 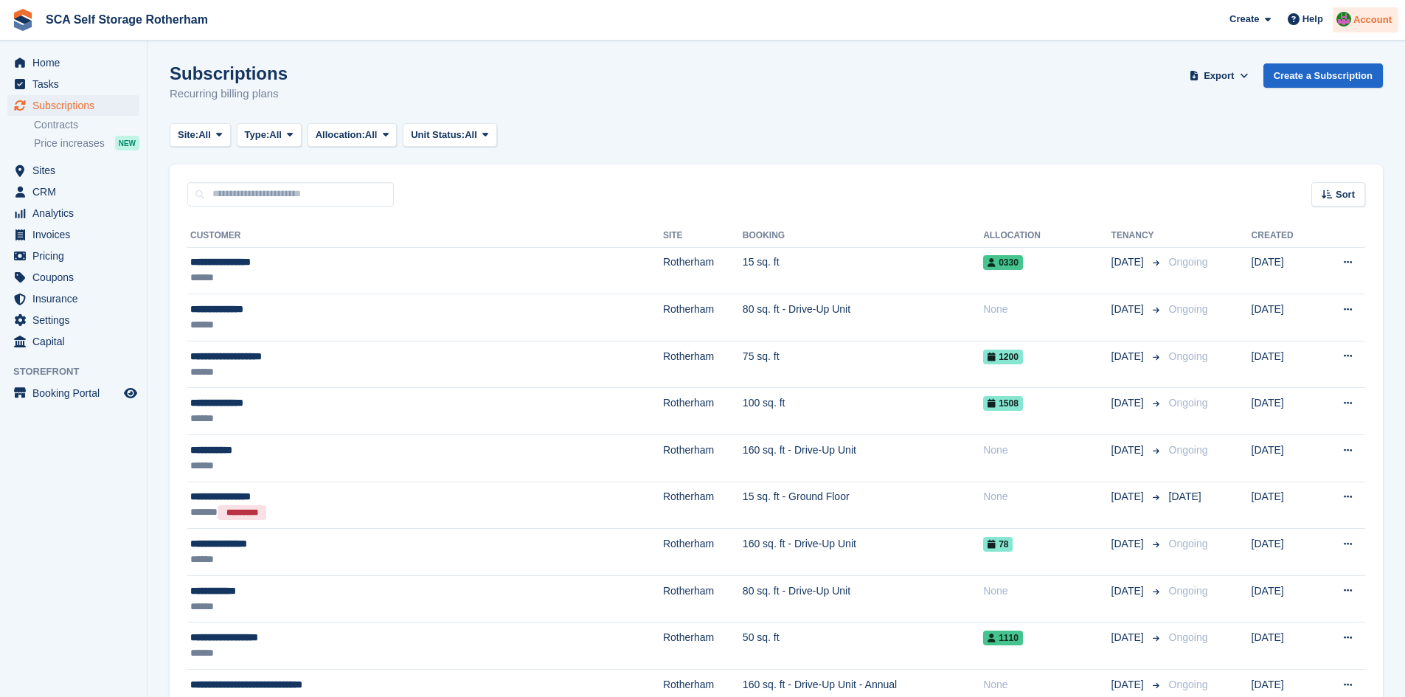 I want to click on span: CRM, so click(x=77, y=192).